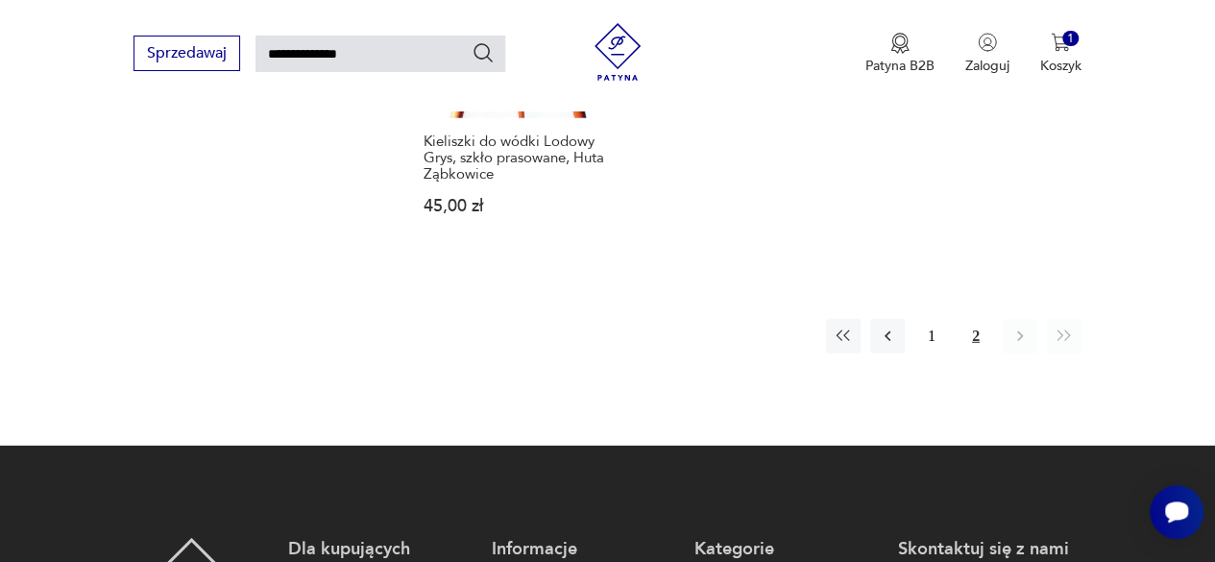  Describe the element at coordinates (988, 42) in the screenshot. I see `img: Ikonka użytkownika` at that location.